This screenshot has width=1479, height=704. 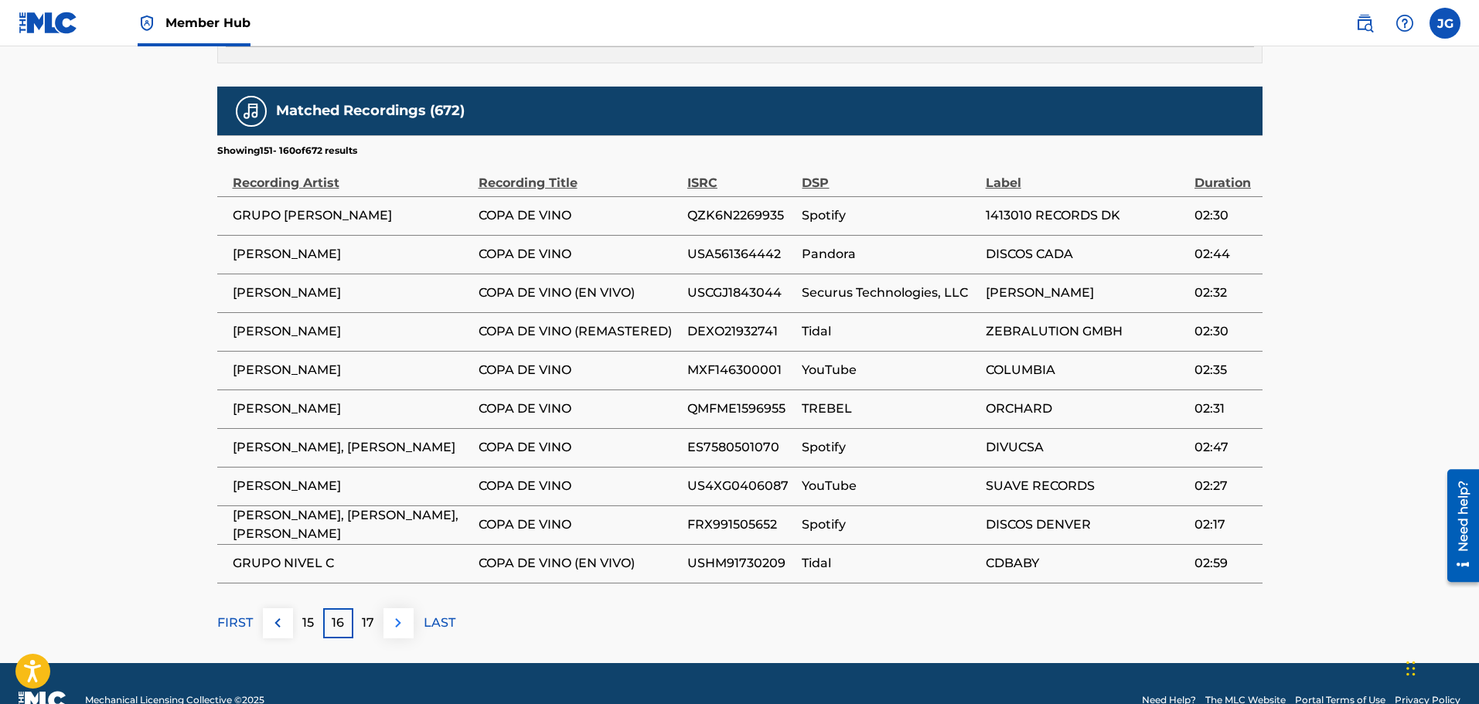 What do you see at coordinates (889, 409) in the screenshot?
I see `span: TREBEL` at bounding box center [889, 409].